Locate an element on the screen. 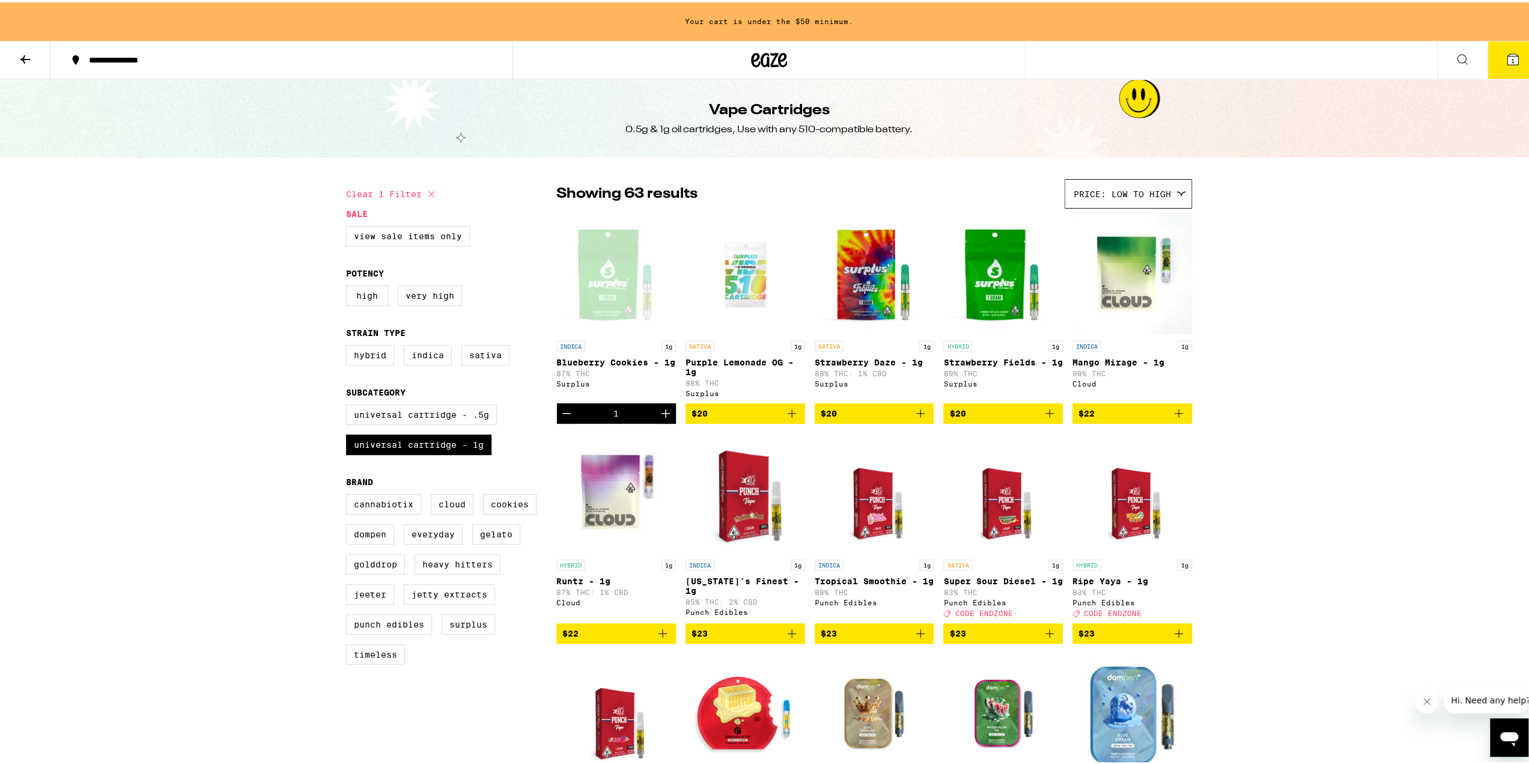 This screenshot has width=1529, height=764. p: Mango Mirage - 1g is located at coordinates (1132, 360).